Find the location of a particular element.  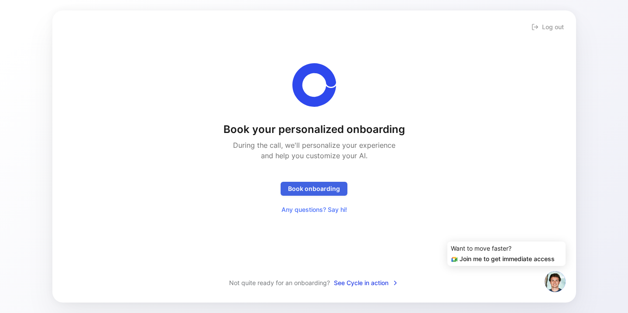

button: Any questions? Say hi! is located at coordinates (314, 210).